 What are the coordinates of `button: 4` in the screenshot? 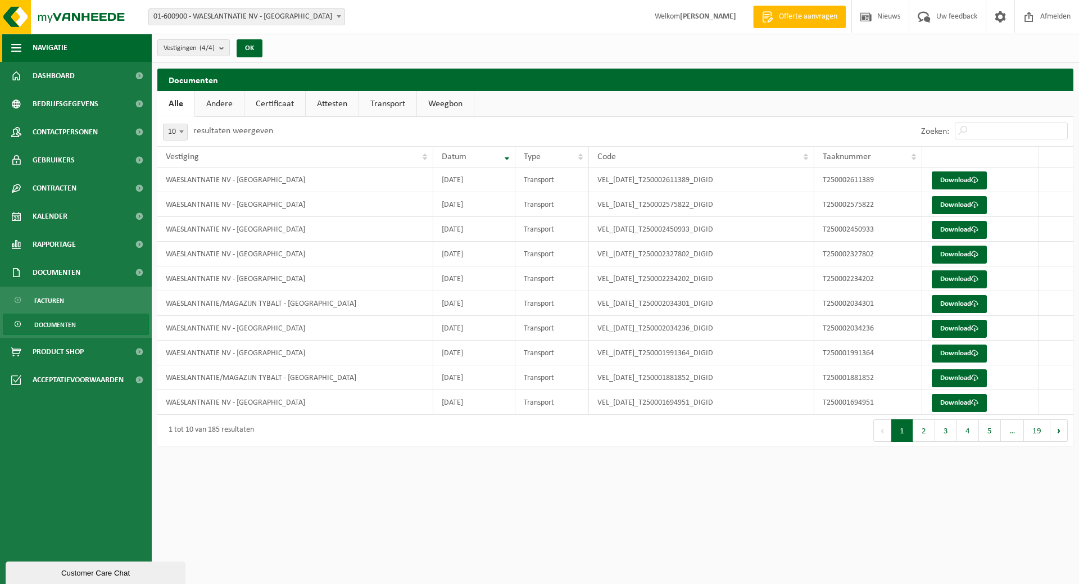 It's located at (968, 430).